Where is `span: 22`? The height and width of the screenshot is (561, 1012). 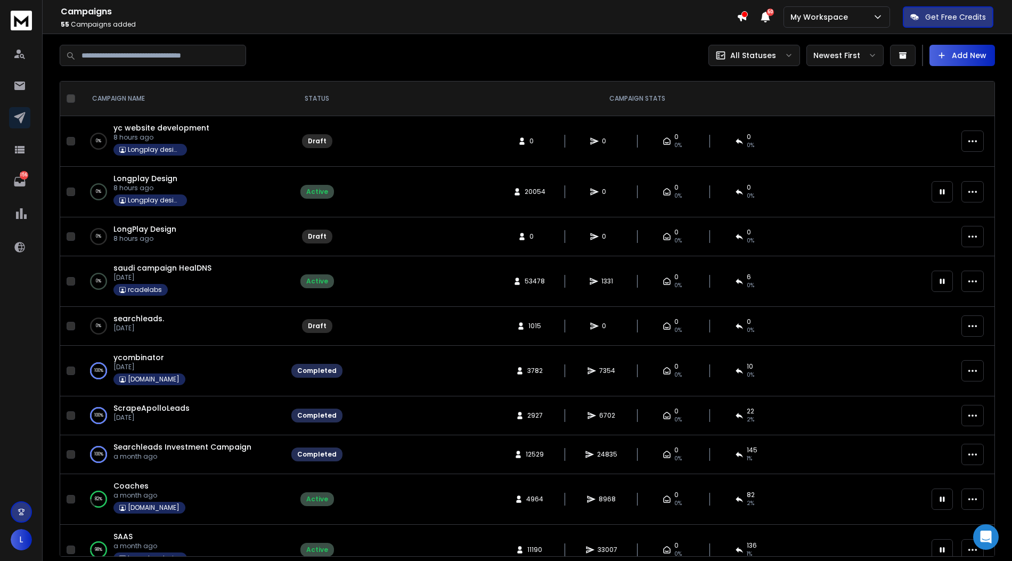 span: 22 is located at coordinates (750, 411).